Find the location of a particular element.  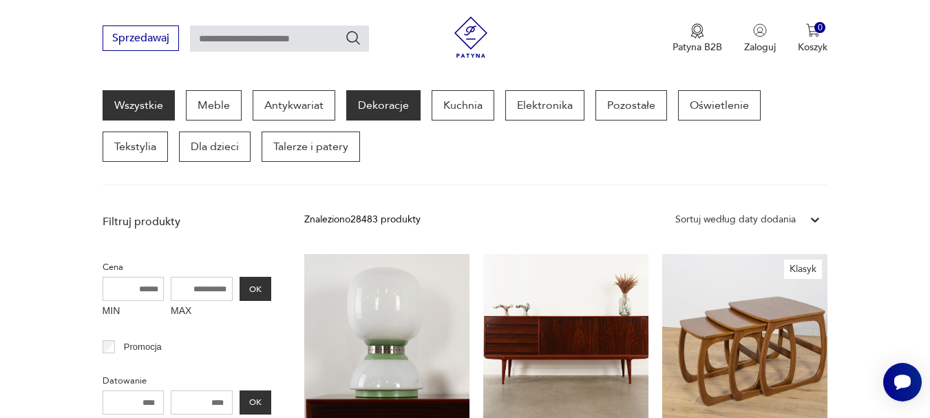

div: 0 is located at coordinates (820, 28).